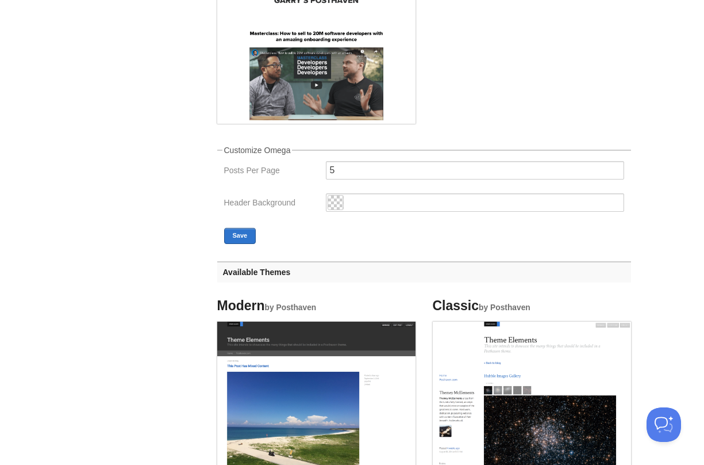 Image resolution: width=704 pixels, height=465 pixels. Describe the element at coordinates (424, 271) in the screenshot. I see `h3: Available Themes` at that location.